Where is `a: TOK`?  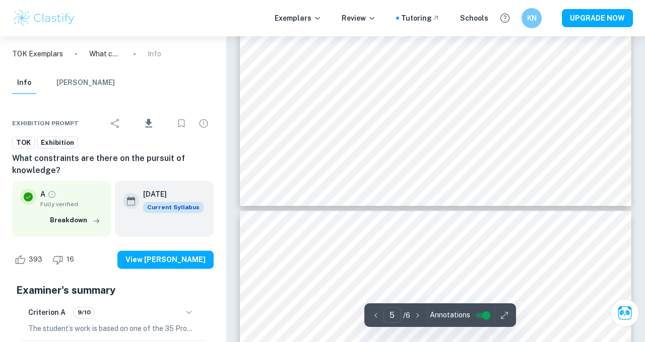
a: TOK is located at coordinates (23, 143).